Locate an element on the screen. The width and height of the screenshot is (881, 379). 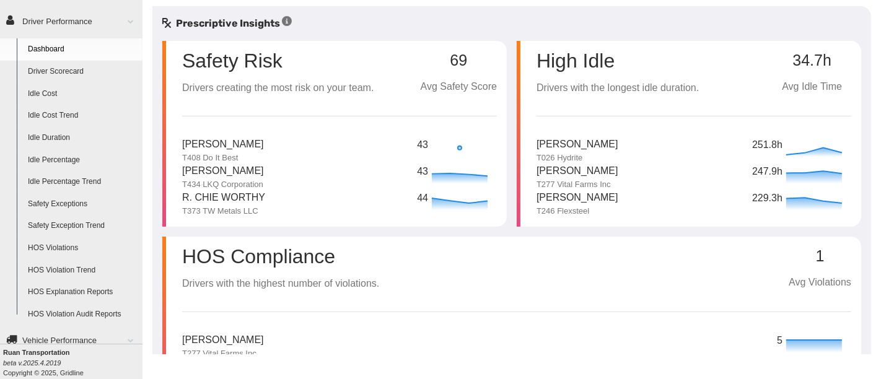
p: Avg Safety Score is located at coordinates (458, 87).